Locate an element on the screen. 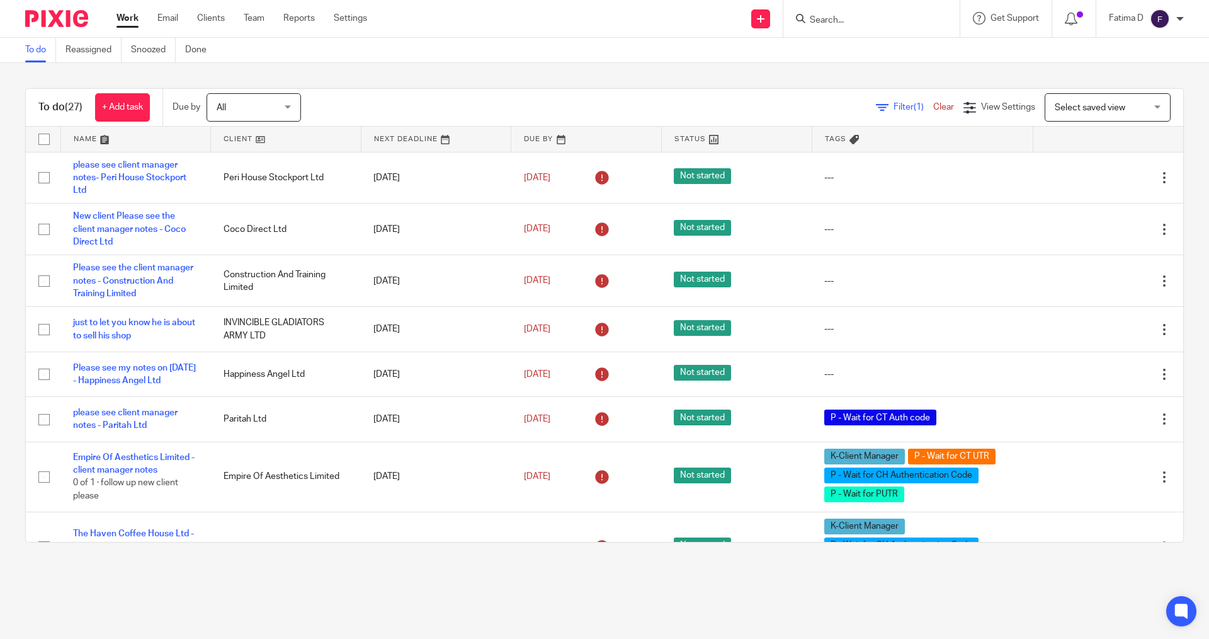 The image size is (1209, 639). span: All is located at coordinates (221, 108).